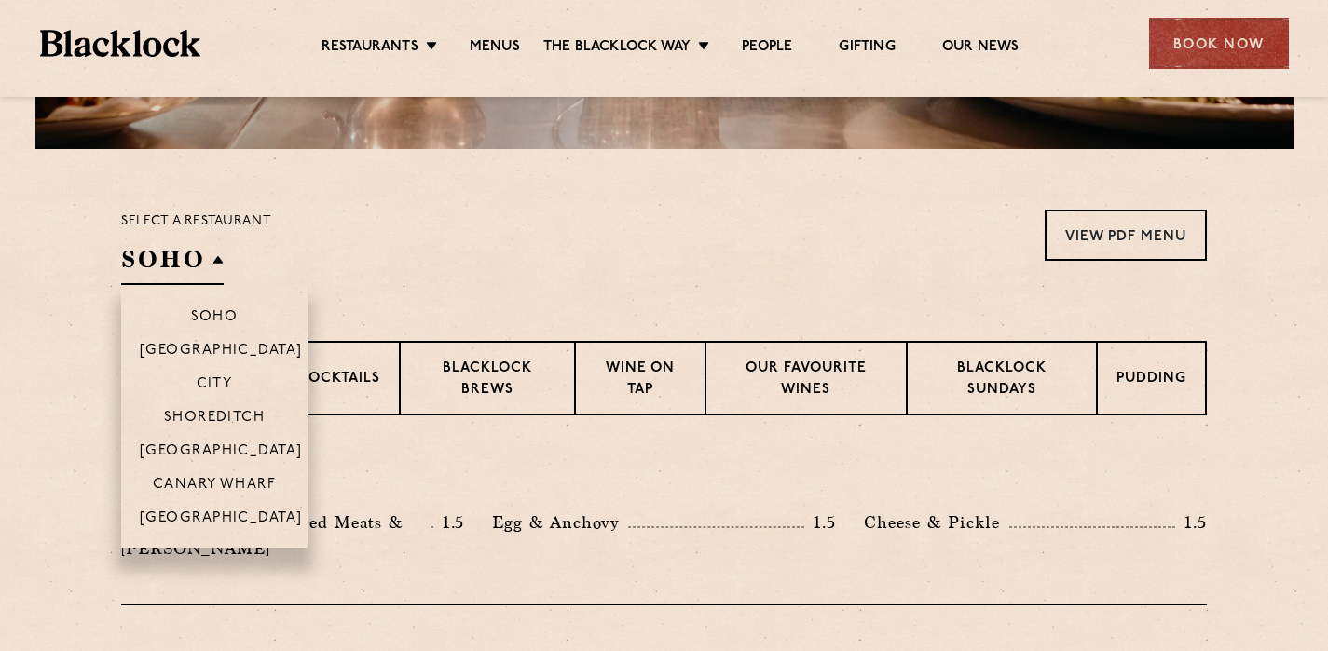 The height and width of the screenshot is (651, 1328). I want to click on a: Restaurants, so click(370, 48).